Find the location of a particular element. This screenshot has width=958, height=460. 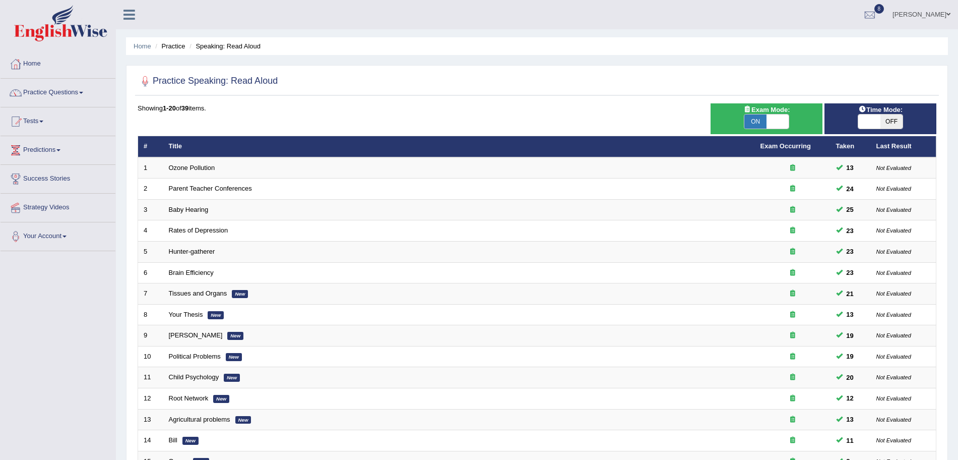

div: Showing of items. is located at coordinates (537, 108).